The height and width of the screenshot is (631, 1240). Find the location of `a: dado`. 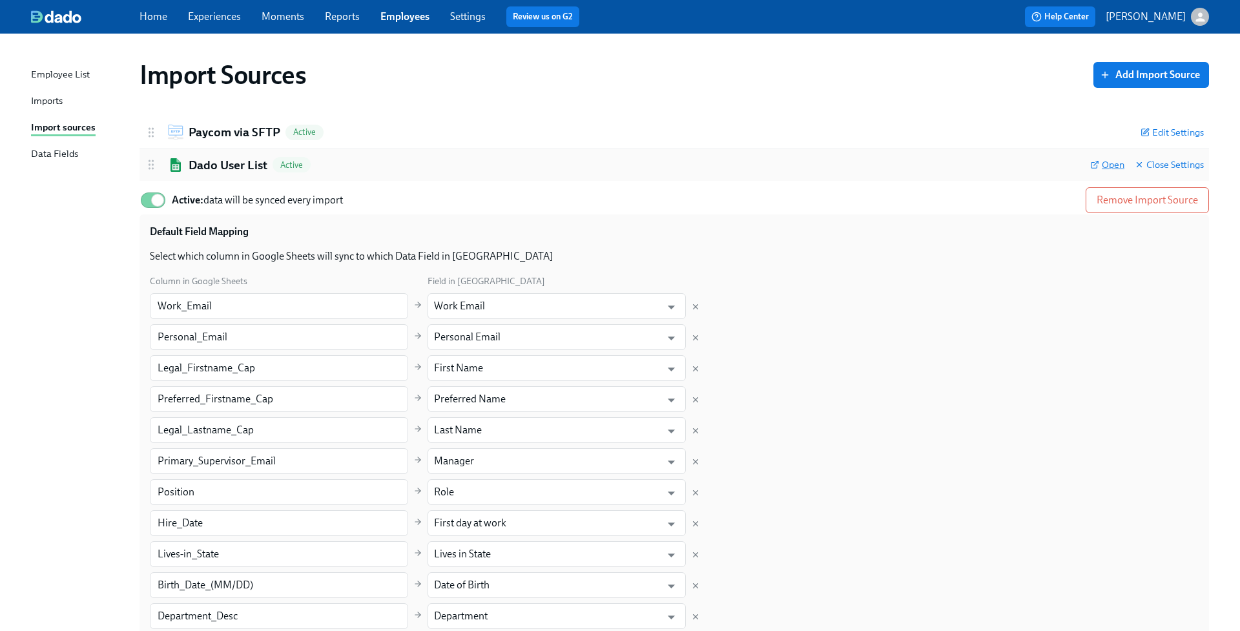

a: dado is located at coordinates (85, 17).